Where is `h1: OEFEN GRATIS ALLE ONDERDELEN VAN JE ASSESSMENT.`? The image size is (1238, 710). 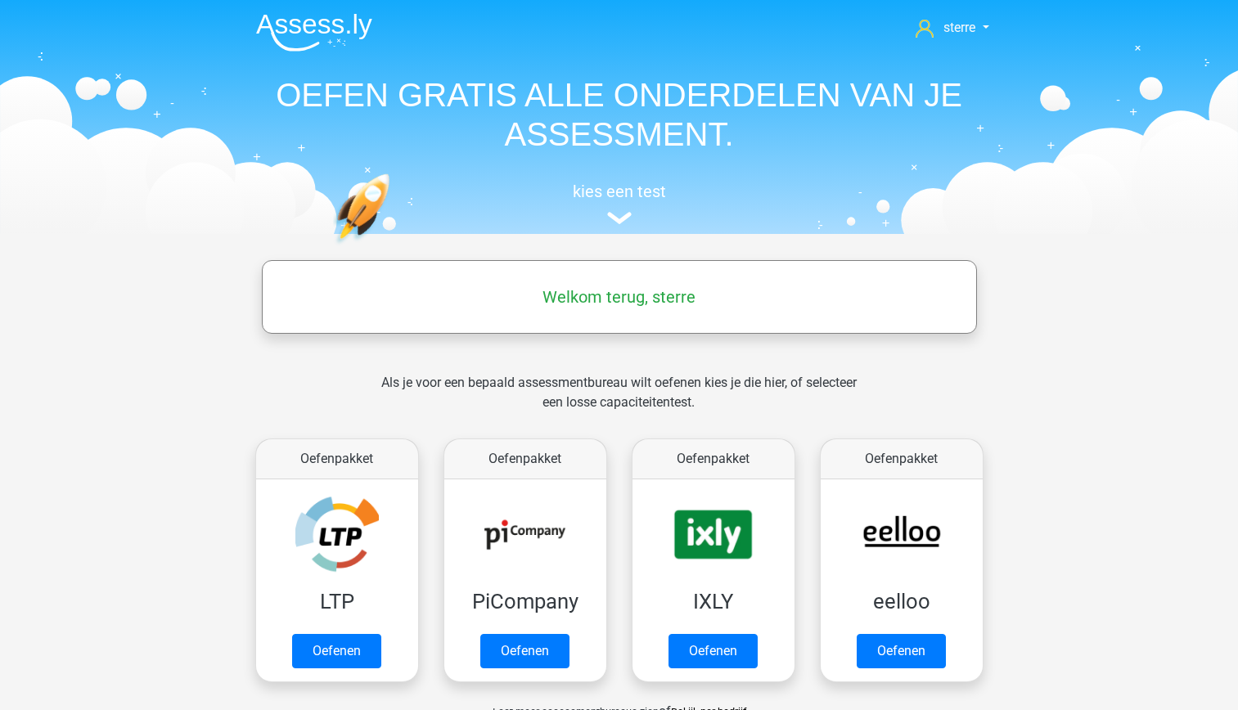
h1: OEFEN GRATIS ALLE ONDERDELEN VAN JE ASSESSMENT. is located at coordinates (620, 115).